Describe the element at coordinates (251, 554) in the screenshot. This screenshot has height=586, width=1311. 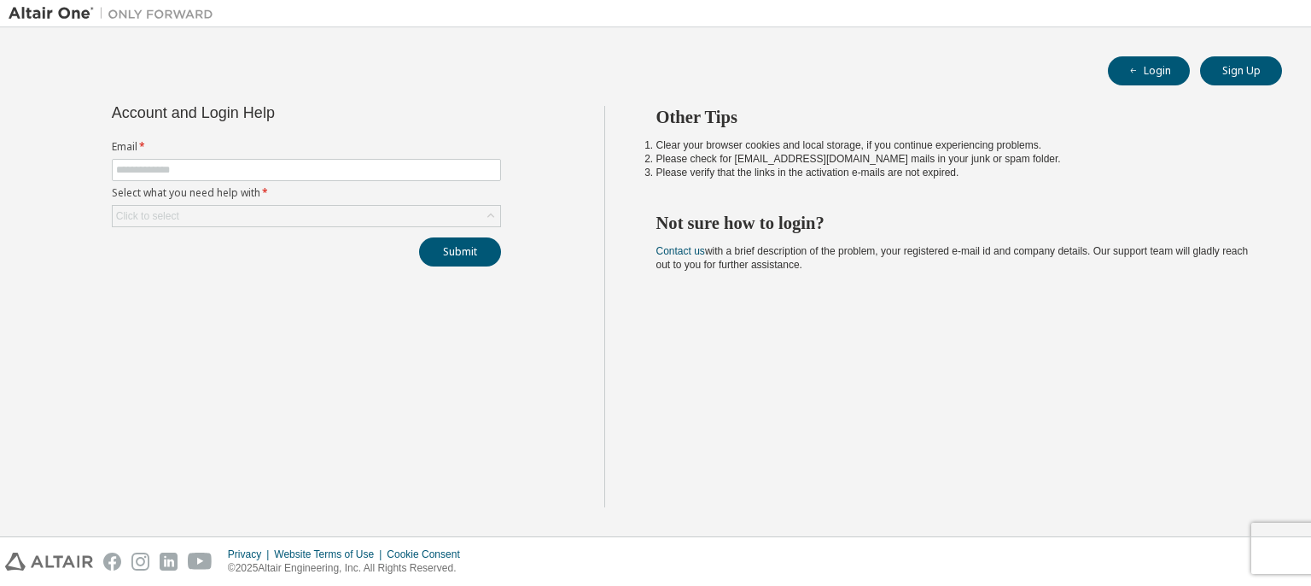
I see `div: Privacy` at that location.